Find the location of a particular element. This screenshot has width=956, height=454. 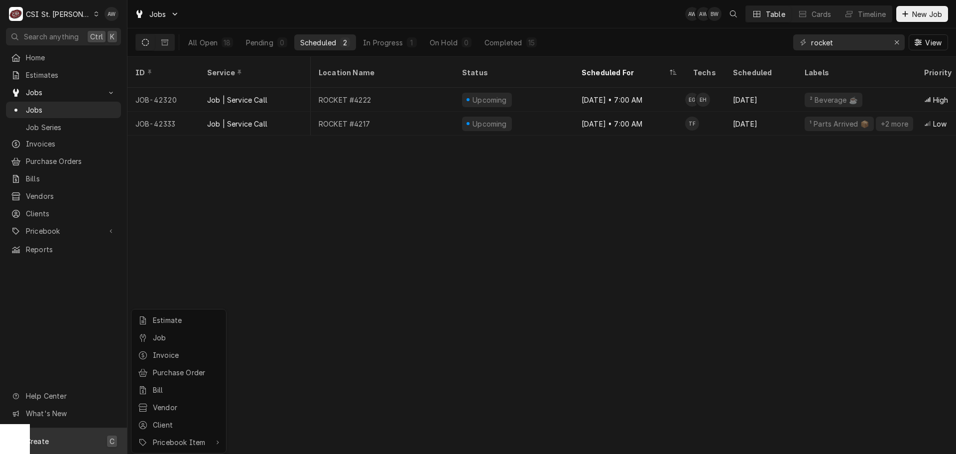

div: Invoice is located at coordinates (186, 355).